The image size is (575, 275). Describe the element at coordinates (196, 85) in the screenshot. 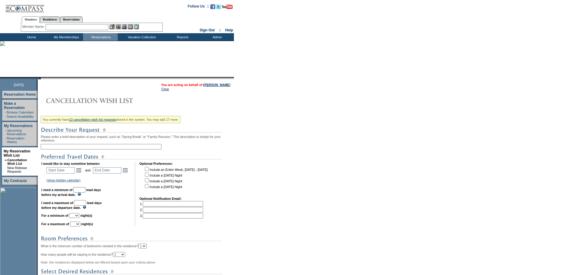

I see `span: You are acting on behalf of:` at that location.